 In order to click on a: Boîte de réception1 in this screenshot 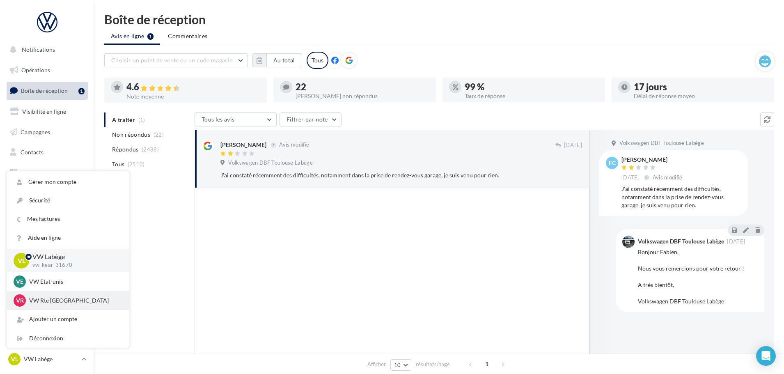, I will do `click(47, 90)`.